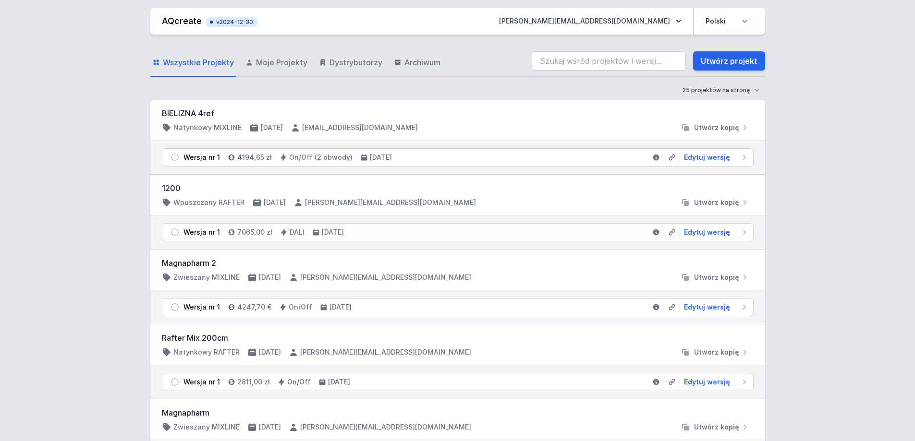 Image resolution: width=915 pixels, height=441 pixels. What do you see at coordinates (209, 203) in the screenshot?
I see `h4: Wpuszczany RAFTER` at bounding box center [209, 203].